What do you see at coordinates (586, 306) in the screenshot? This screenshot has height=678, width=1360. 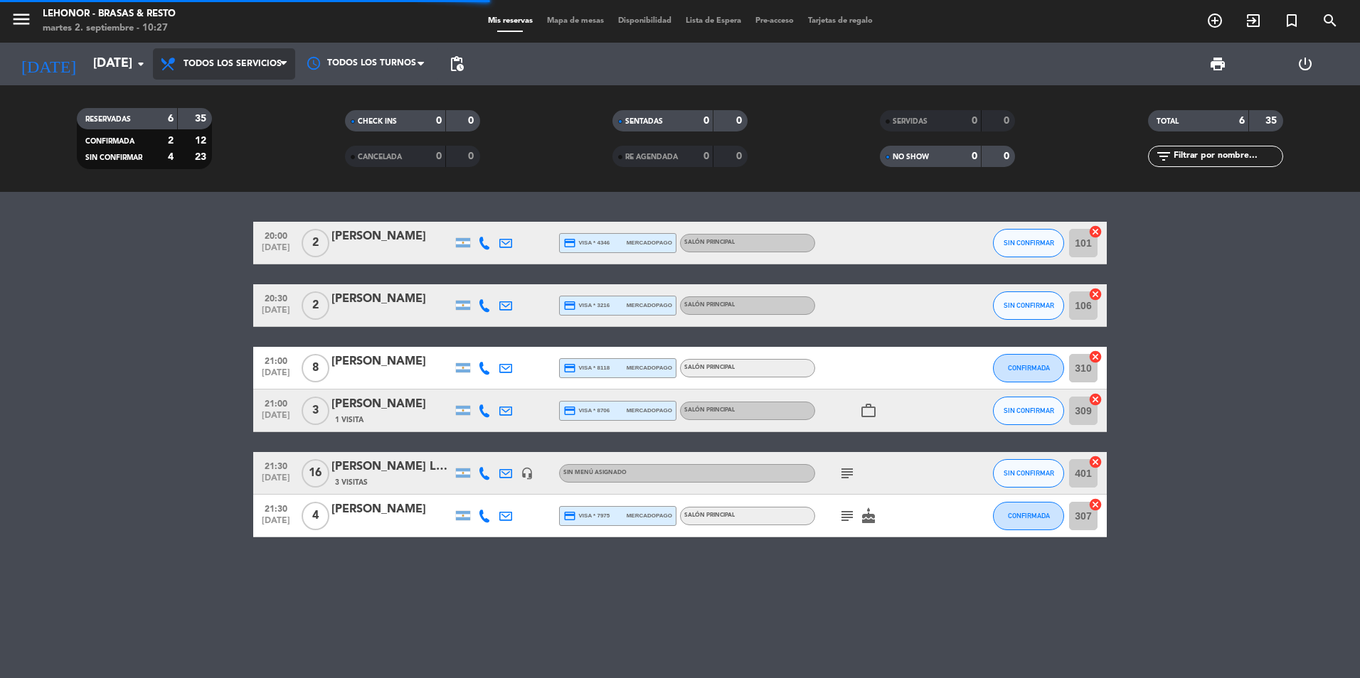 I see `span: visa * 3216` at bounding box center [586, 306].